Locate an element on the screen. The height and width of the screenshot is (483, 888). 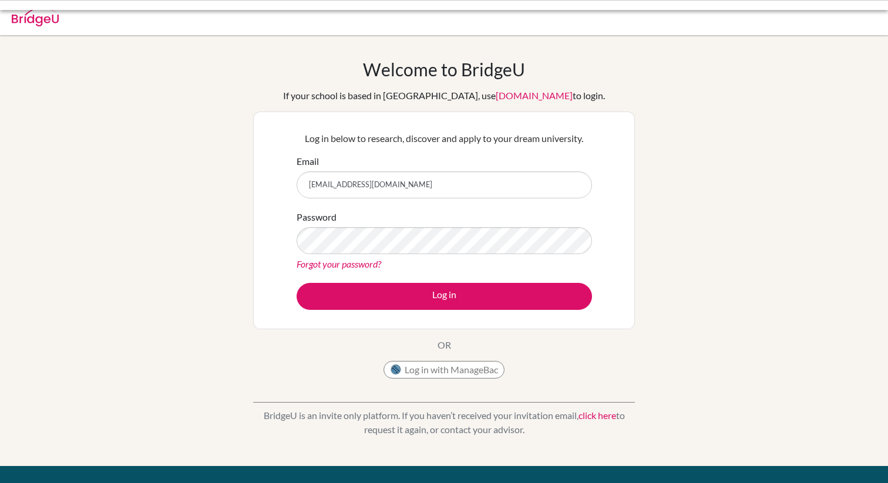
button: Log in is located at coordinates (444, 297).